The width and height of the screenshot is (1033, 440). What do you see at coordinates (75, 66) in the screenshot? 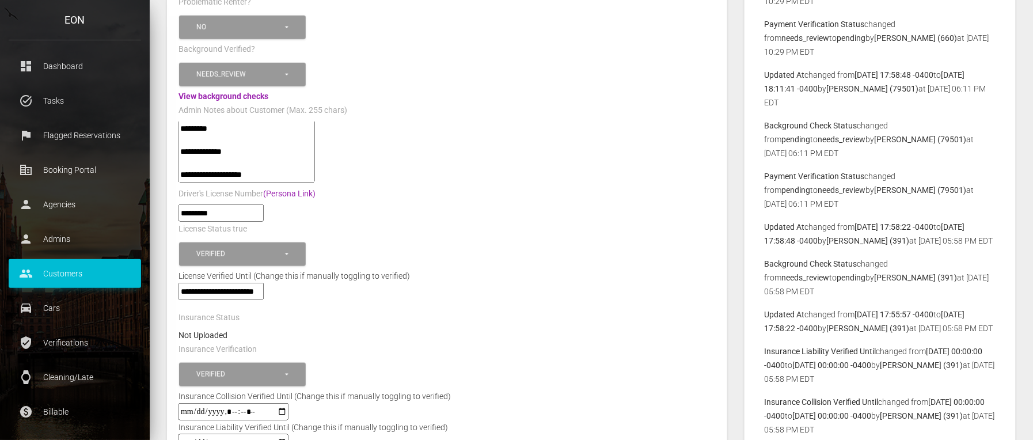
I see `p: Dashboard` at bounding box center [75, 66].